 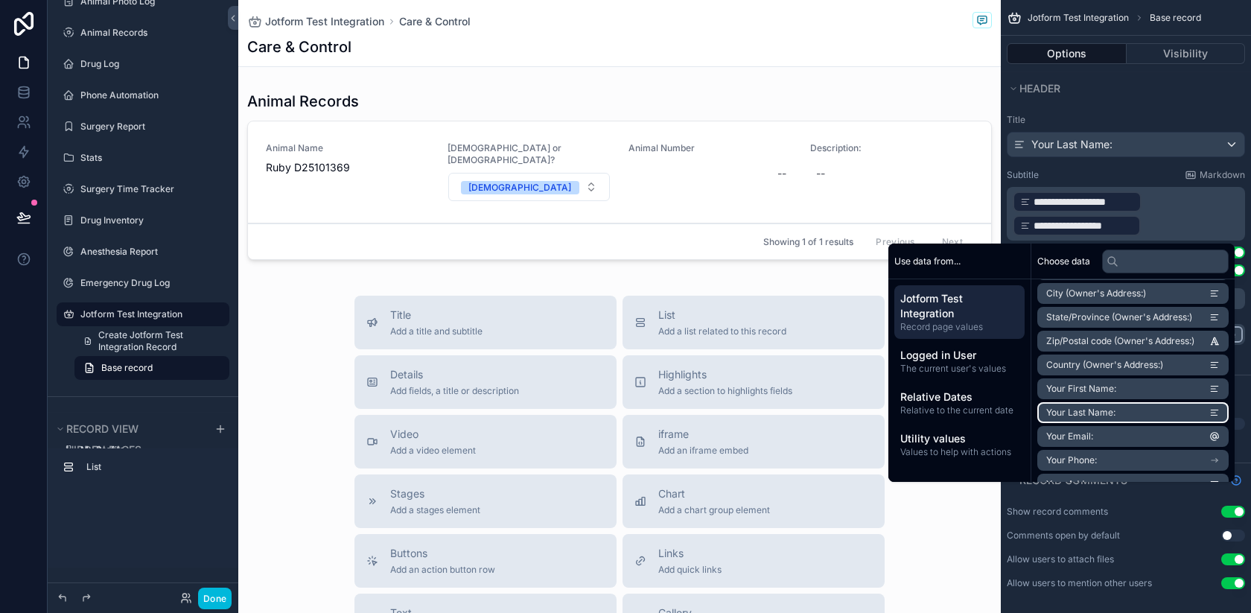 I want to click on span: Relative Dates, so click(x=959, y=397).